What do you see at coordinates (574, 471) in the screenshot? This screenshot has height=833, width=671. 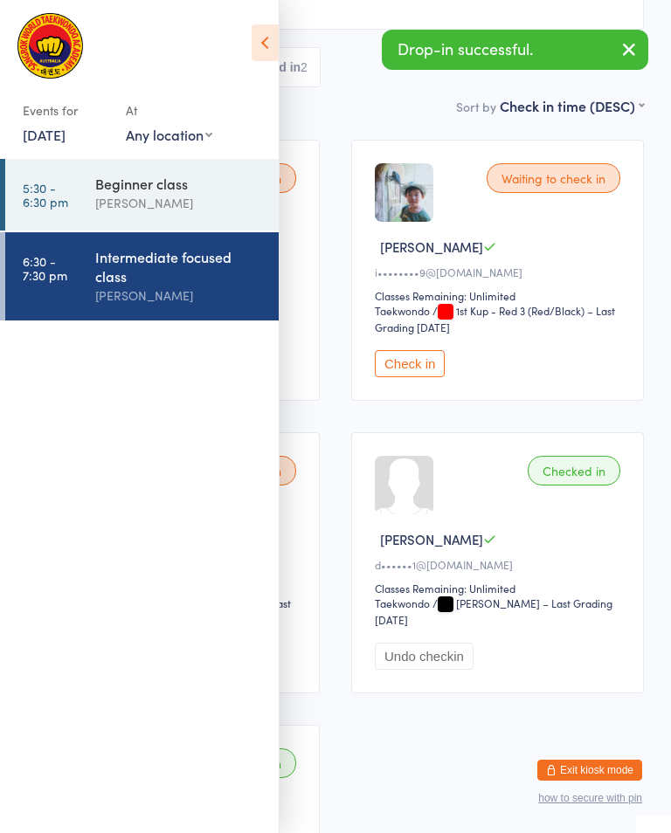 I see `div: Checked in` at bounding box center [574, 471].